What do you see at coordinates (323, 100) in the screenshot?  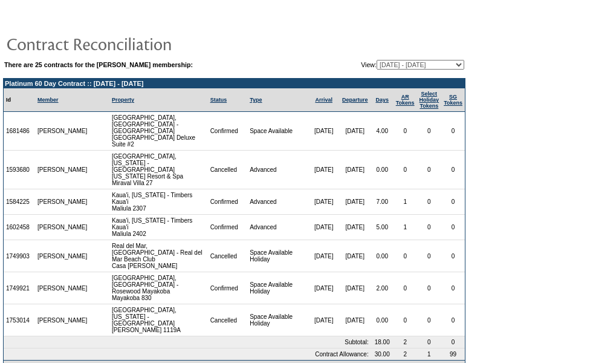 I see `a: Arrival` at bounding box center [323, 100].